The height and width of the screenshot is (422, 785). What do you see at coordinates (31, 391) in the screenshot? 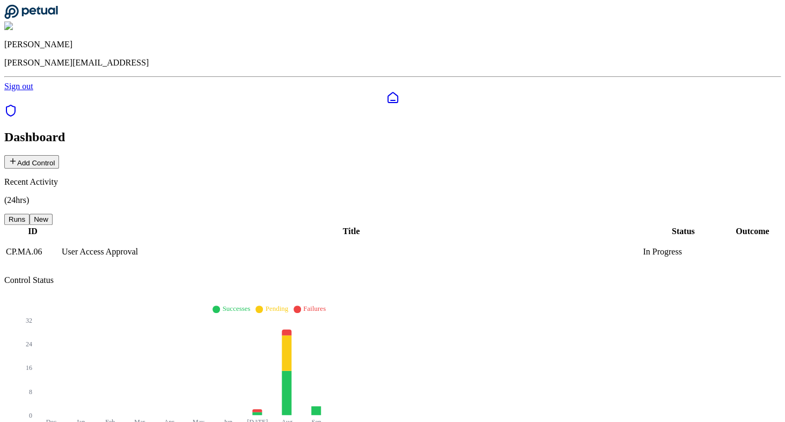
I see `tspan: 8` at bounding box center [31, 391].